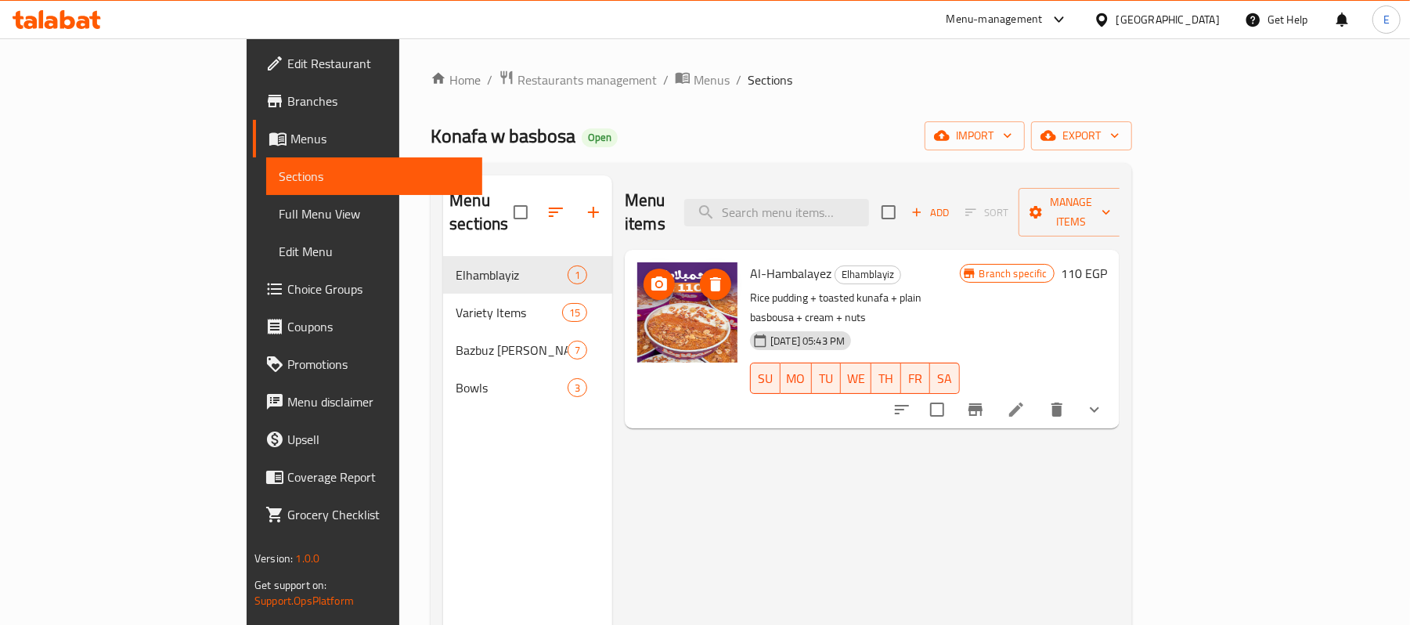 Image resolution: width=1410 pixels, height=625 pixels. I want to click on input: search, so click(777, 212).